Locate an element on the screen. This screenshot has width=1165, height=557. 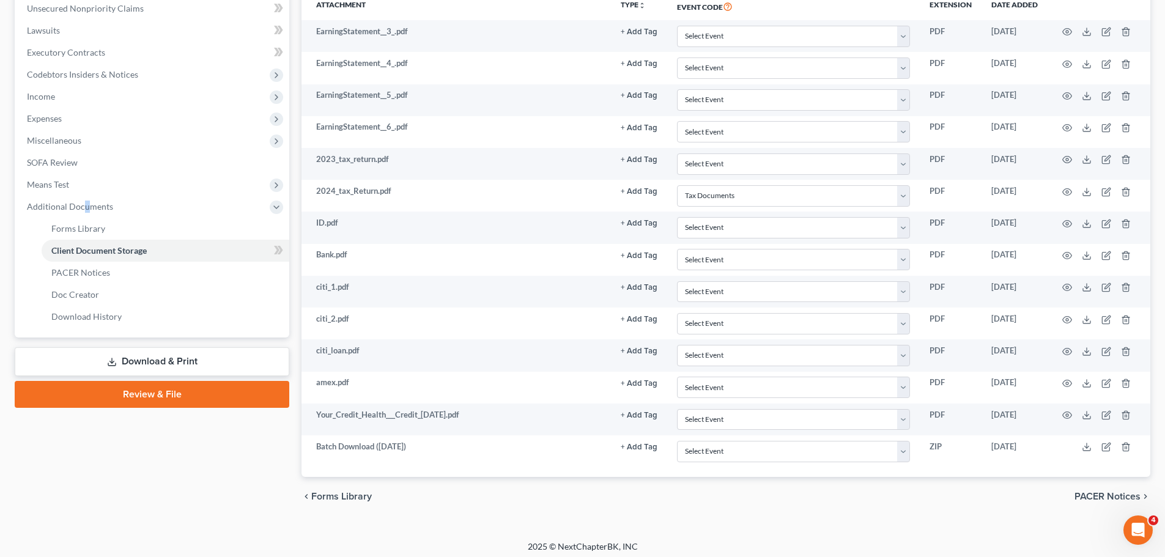
button: PACER Notices chevron_right is located at coordinates (1113, 497).